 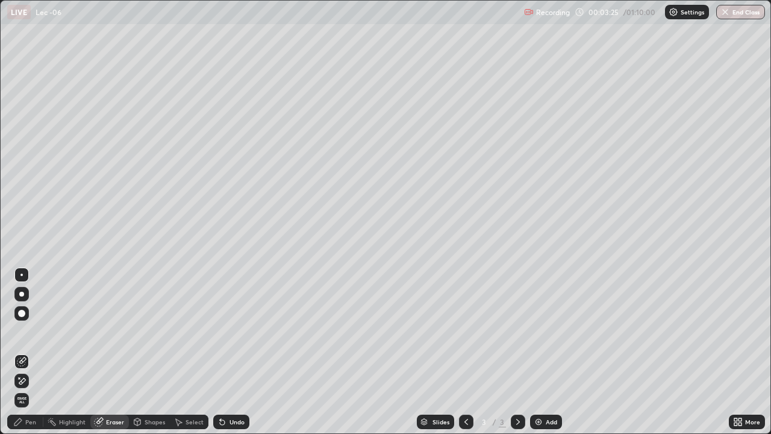 I want to click on div: Pen, so click(x=31, y=422).